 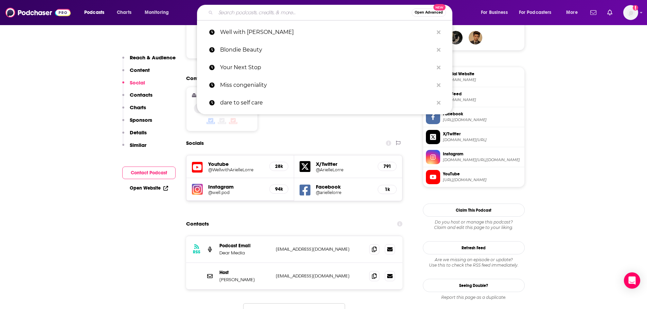 What do you see at coordinates (494, 13) in the screenshot?
I see `span: For Business` at bounding box center [494, 13].